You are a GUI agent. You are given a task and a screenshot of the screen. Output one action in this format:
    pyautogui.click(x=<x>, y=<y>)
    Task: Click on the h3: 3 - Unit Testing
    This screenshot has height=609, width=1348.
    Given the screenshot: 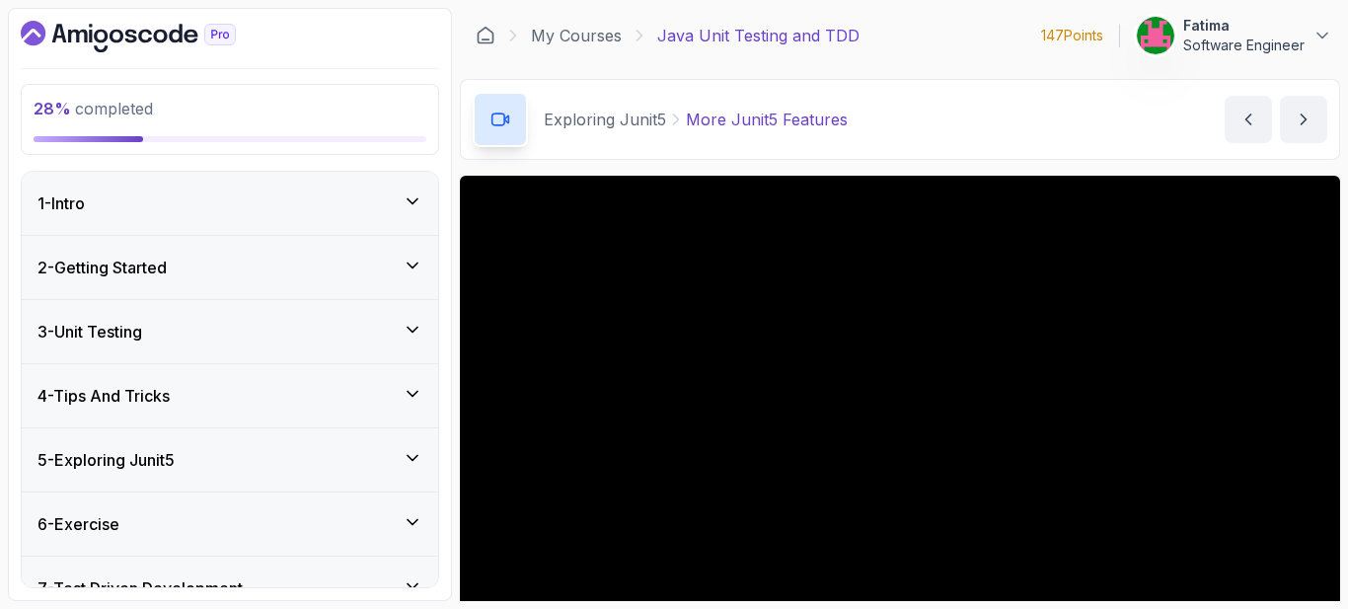 What is the action you would take?
    pyautogui.click(x=90, y=332)
    